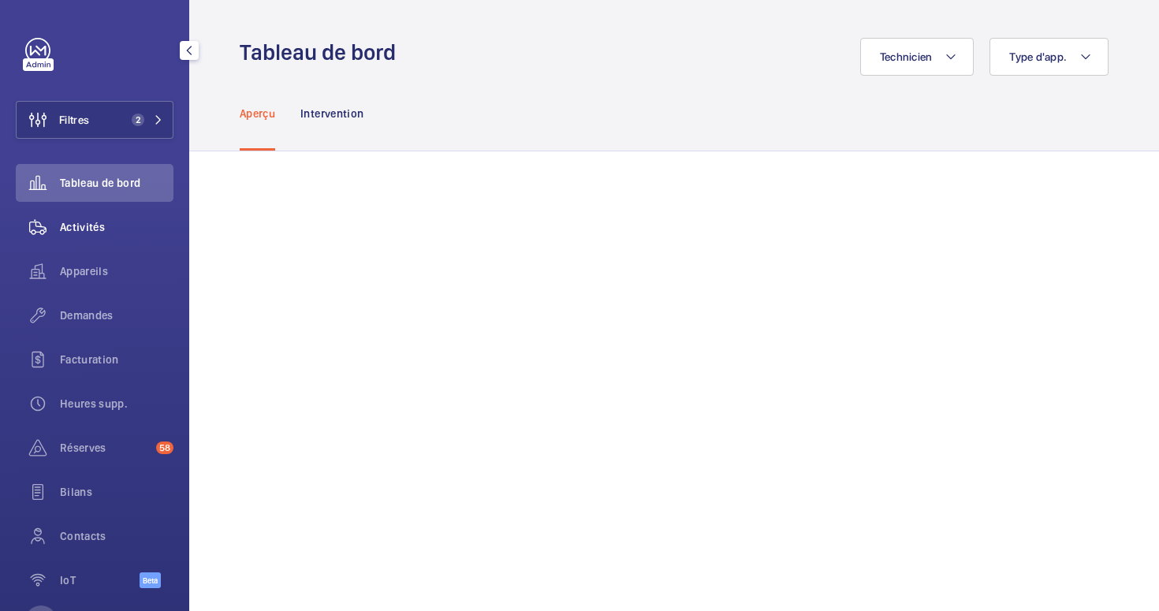 The height and width of the screenshot is (611, 1159). I want to click on span: Réserves, so click(105, 448).